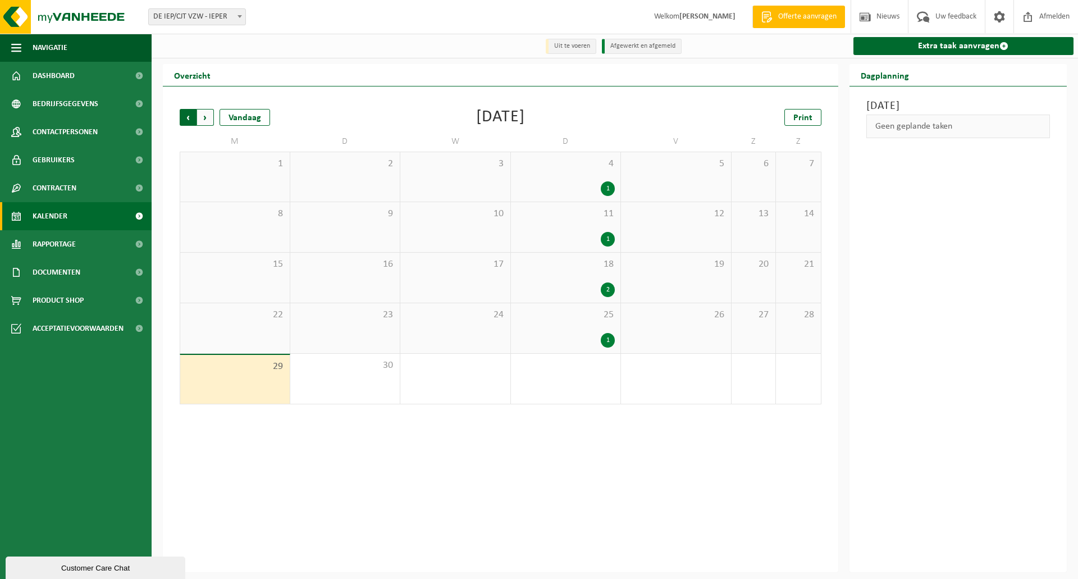 Image resolution: width=1078 pixels, height=579 pixels. Describe the element at coordinates (206, 117) in the screenshot. I see `span: Volgende` at that location.